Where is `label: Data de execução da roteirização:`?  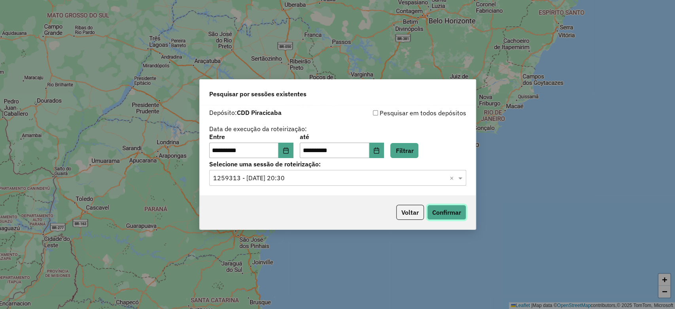 label: Data de execução da roteirização: is located at coordinates (258, 129).